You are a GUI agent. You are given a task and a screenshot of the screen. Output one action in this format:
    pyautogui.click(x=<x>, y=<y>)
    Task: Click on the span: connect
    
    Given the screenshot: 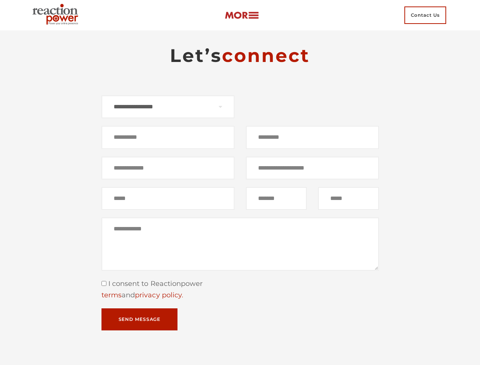 What is the action you would take?
    pyautogui.click(x=266, y=55)
    